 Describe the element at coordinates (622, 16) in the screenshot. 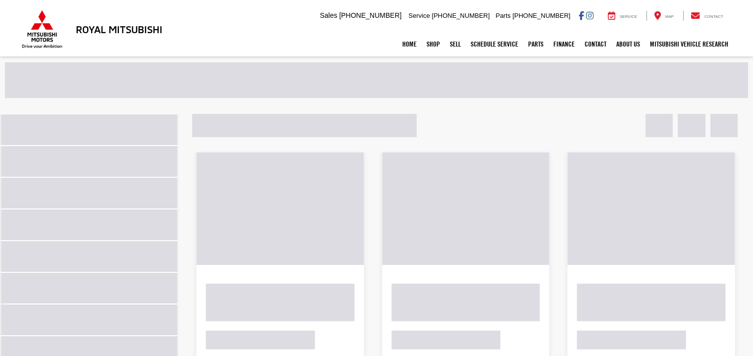

I see `a: Service` at that location.